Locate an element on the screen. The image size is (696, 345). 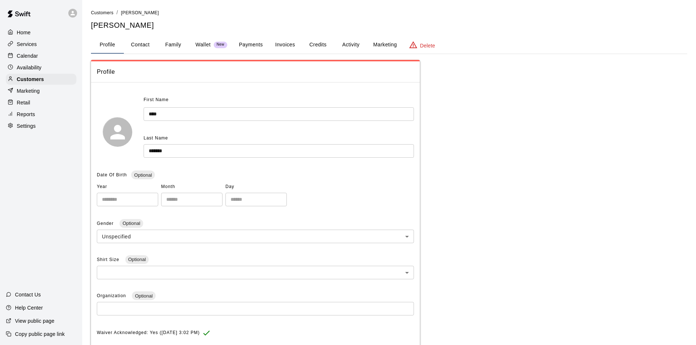
p: Contact Us is located at coordinates (28, 295).